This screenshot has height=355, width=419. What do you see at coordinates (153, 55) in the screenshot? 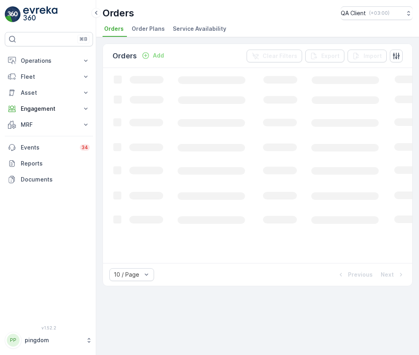
I see `button: Add` at bounding box center [153, 55].